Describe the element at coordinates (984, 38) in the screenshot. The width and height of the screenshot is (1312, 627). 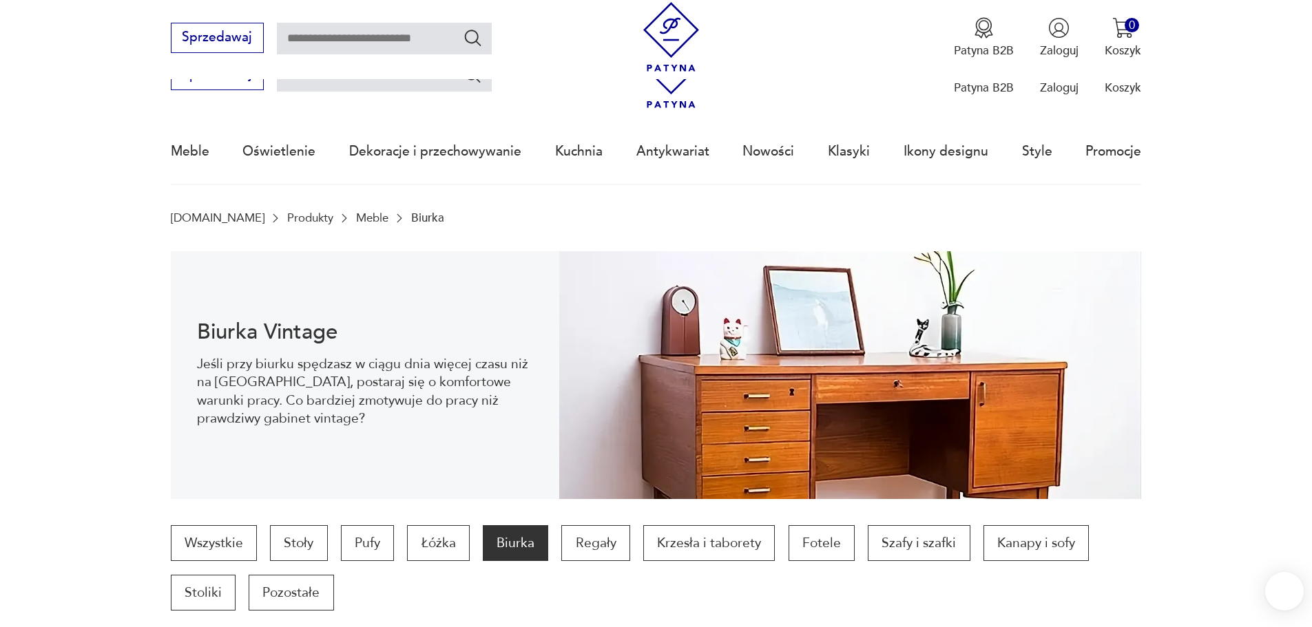
I see `button: Patyna B2B` at that location.